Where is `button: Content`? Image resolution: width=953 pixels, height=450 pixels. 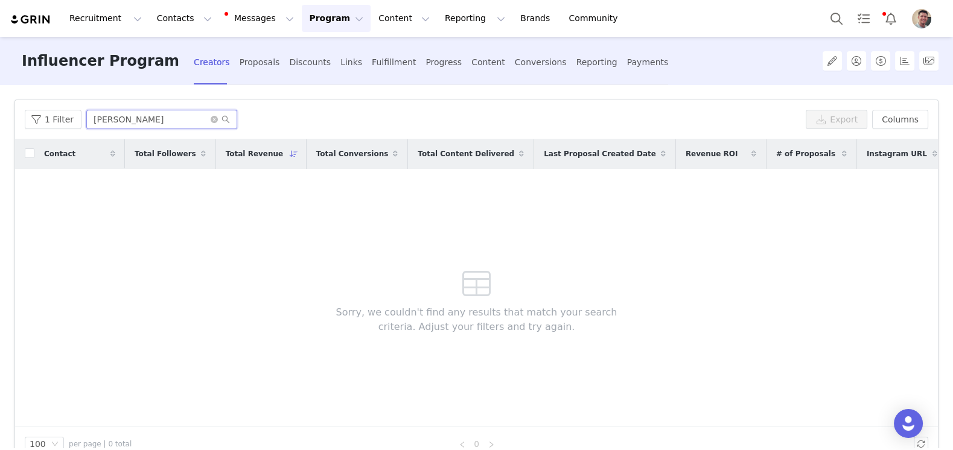
button: Content is located at coordinates (404, 18).